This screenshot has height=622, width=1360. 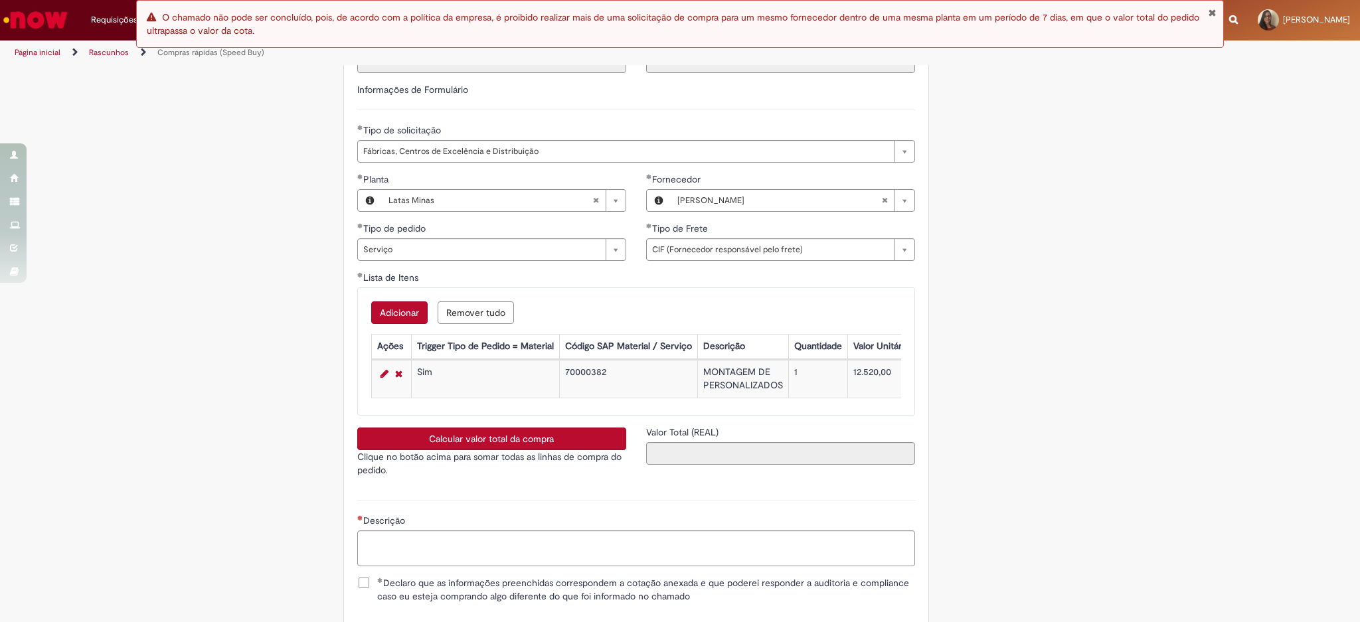 What do you see at coordinates (780, 454) in the screenshot?
I see `input: Valor Total (REAL)` at bounding box center [780, 454].